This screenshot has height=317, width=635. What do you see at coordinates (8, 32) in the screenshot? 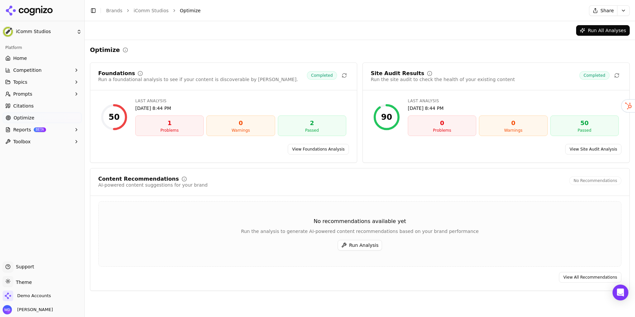
I see `img: iComm Studios` at bounding box center [8, 32].